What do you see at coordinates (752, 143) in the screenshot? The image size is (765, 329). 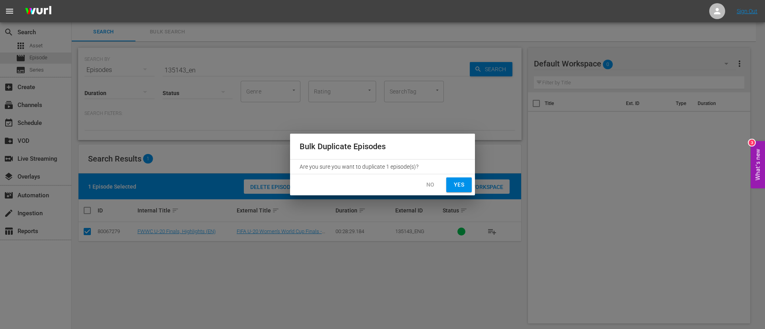 I see `div: 3` at bounding box center [752, 143].